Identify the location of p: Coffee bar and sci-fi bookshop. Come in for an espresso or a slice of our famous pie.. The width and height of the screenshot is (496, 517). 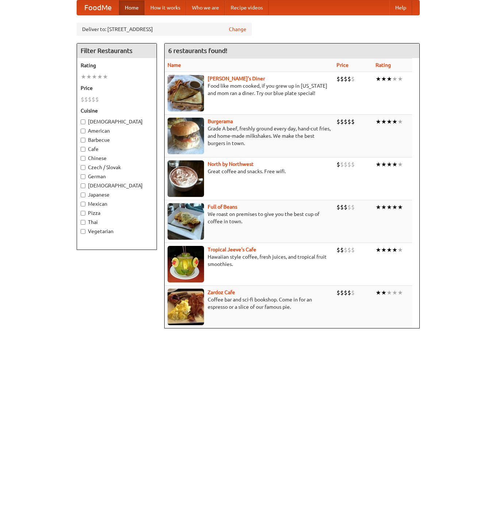
(249, 303).